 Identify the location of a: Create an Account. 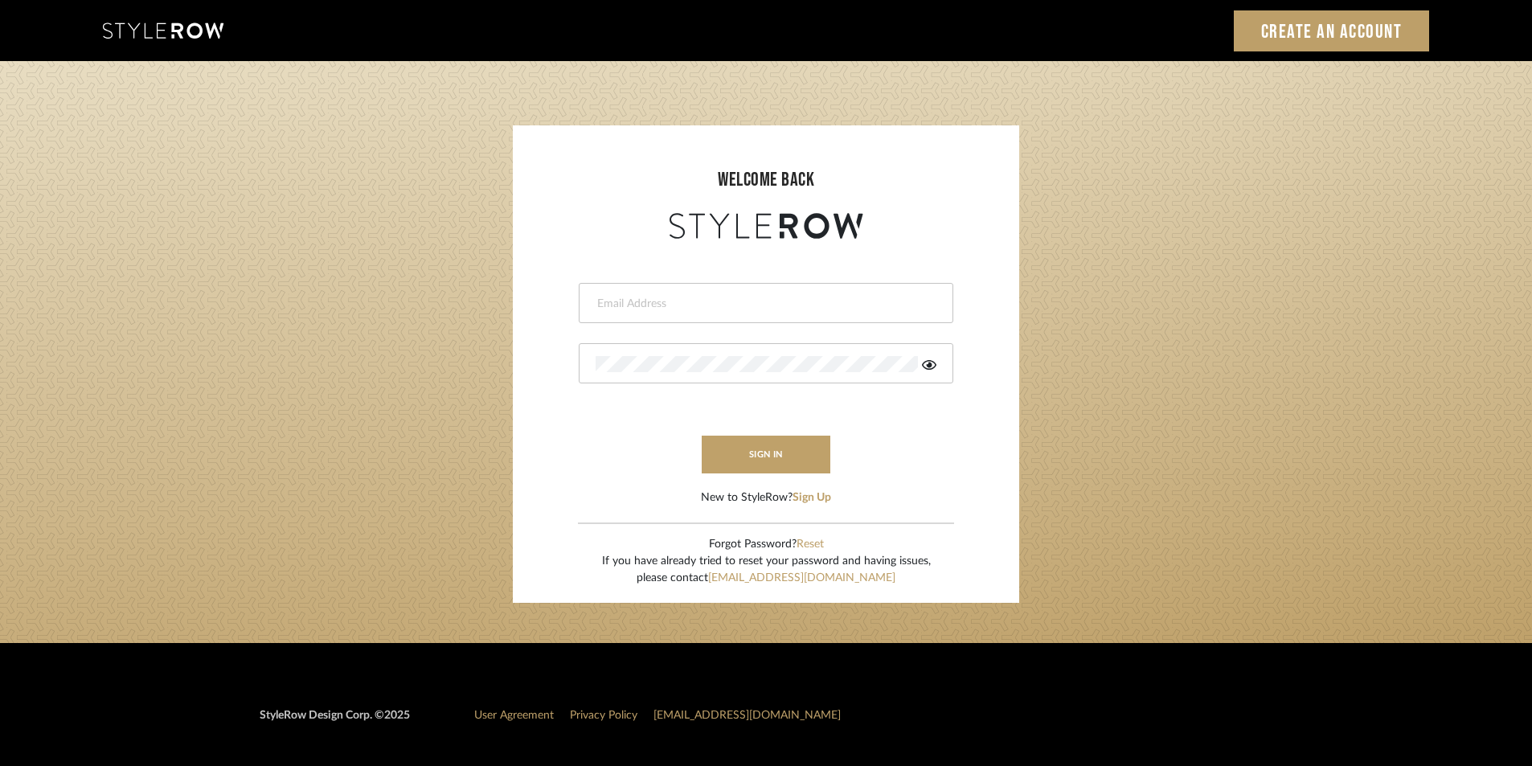
(1332, 31).